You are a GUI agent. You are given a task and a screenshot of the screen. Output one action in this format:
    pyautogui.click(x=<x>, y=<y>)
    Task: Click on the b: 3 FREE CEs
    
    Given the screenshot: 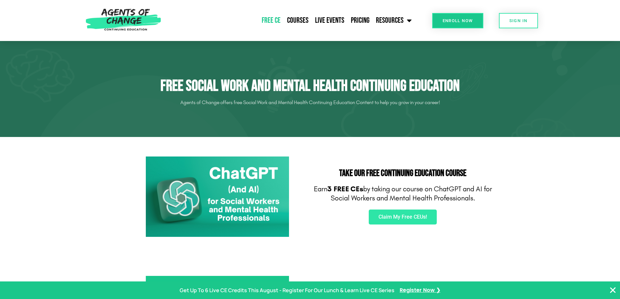 What is the action you would take?
    pyautogui.click(x=345, y=189)
    